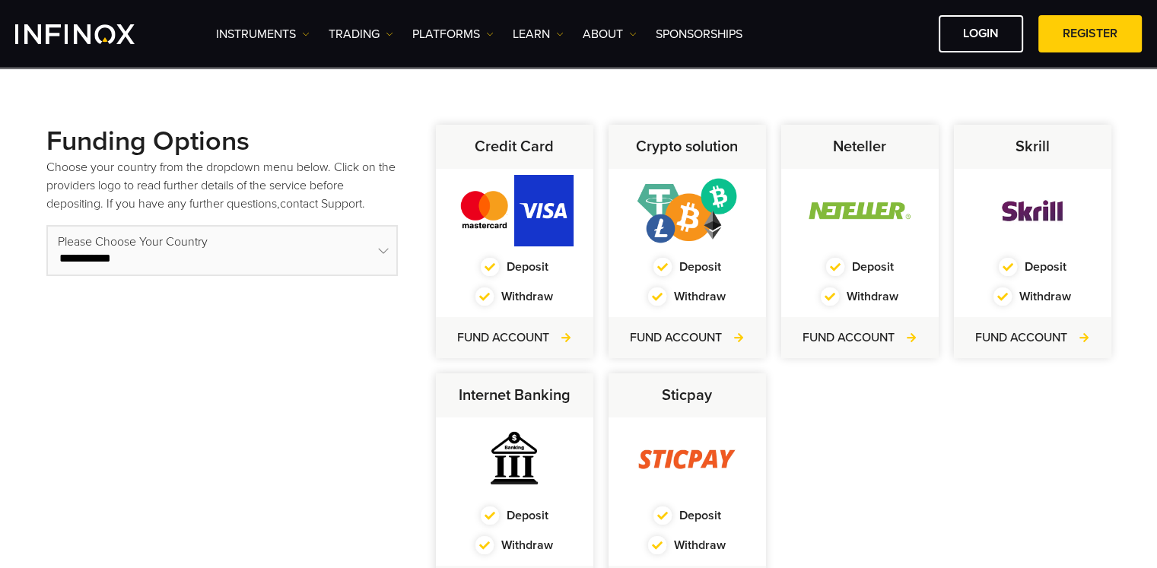 Image resolution: width=1157 pixels, height=568 pixels. What do you see at coordinates (321, 204) in the screenshot?
I see `a: contact Support` at bounding box center [321, 204].